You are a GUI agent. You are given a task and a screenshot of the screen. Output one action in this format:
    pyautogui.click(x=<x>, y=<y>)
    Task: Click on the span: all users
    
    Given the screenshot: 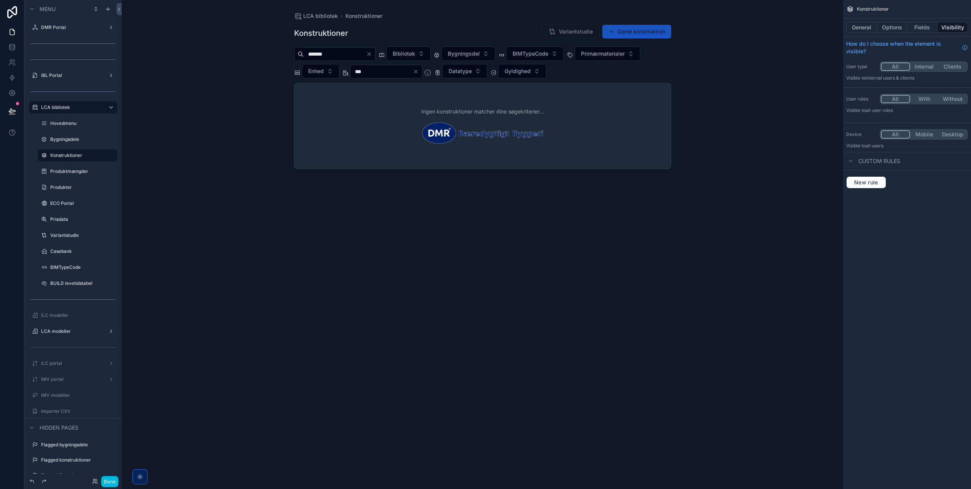 What is the action you would take?
    pyautogui.click(x=875, y=145)
    